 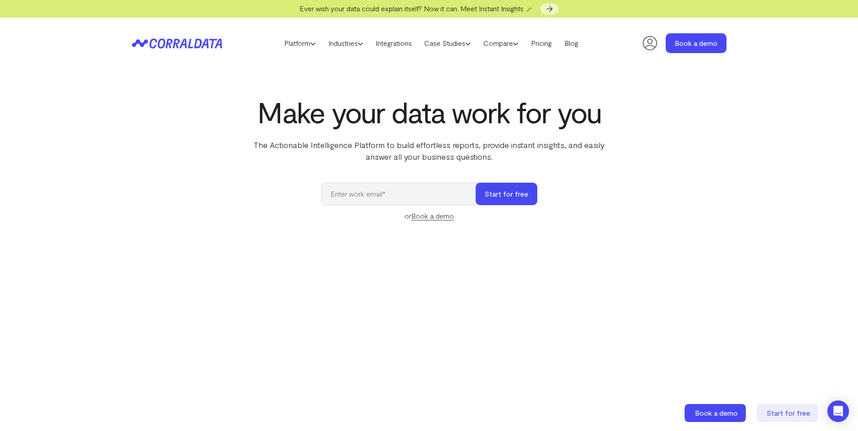 What do you see at coordinates (300, 43) in the screenshot?
I see `a: Platform` at bounding box center [300, 43].